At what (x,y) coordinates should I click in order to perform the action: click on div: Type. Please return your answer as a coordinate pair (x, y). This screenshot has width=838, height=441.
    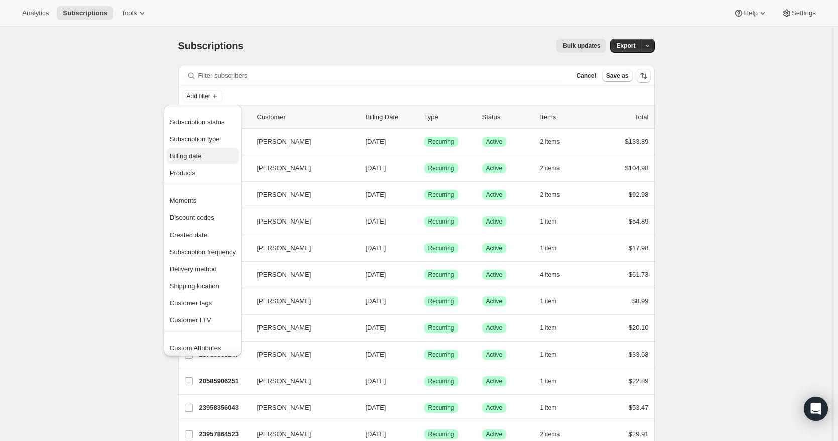
    Looking at the image, I should click on (449, 117).